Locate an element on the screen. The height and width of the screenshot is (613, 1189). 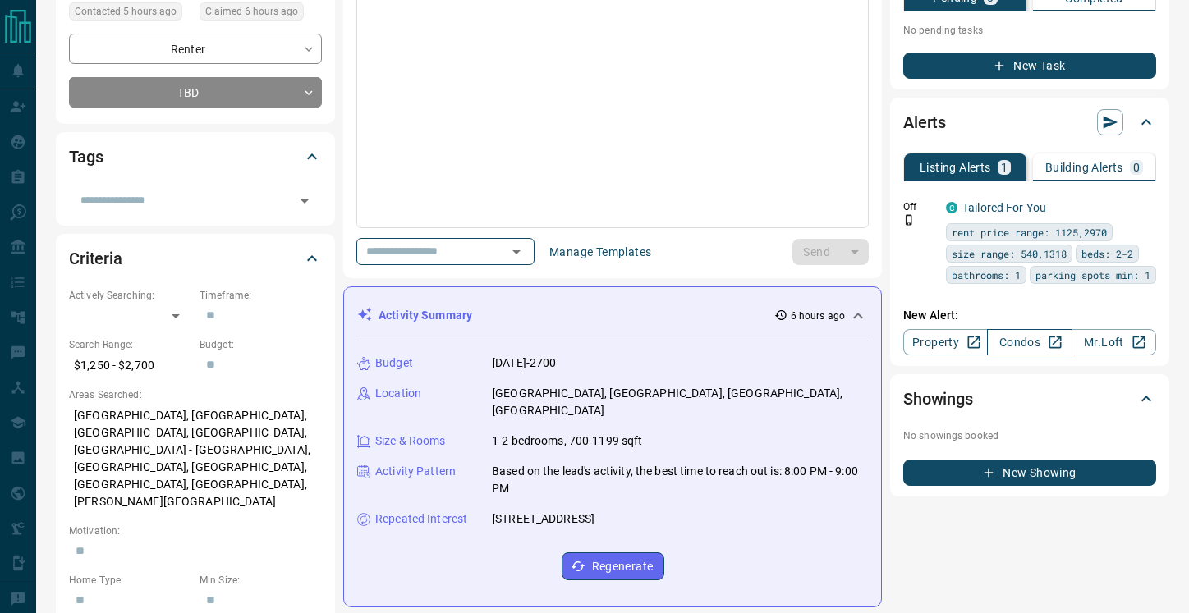
button: Regenerate is located at coordinates (613, 567).